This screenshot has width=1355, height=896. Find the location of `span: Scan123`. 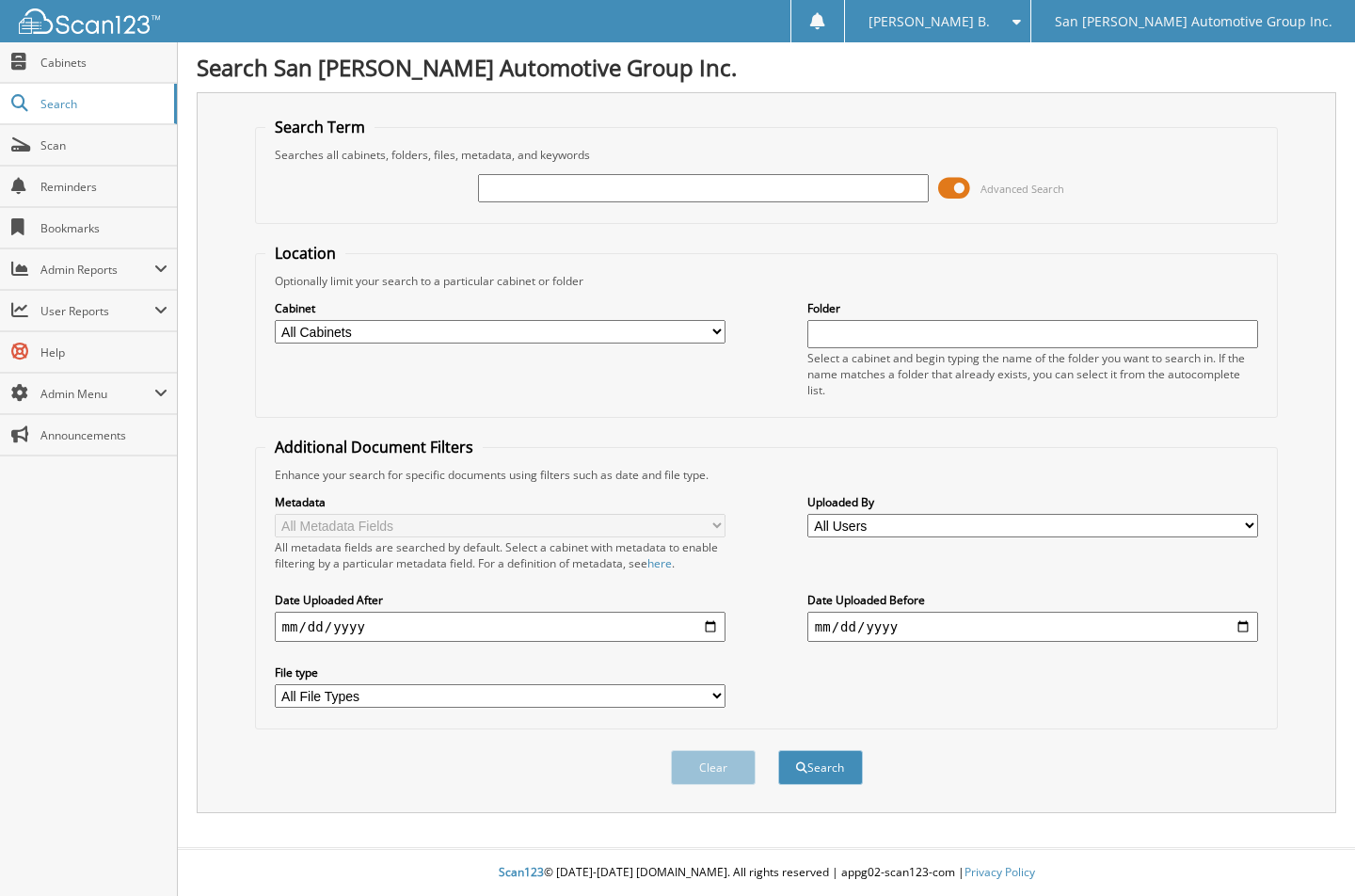

span: Scan123 is located at coordinates (521, 871).